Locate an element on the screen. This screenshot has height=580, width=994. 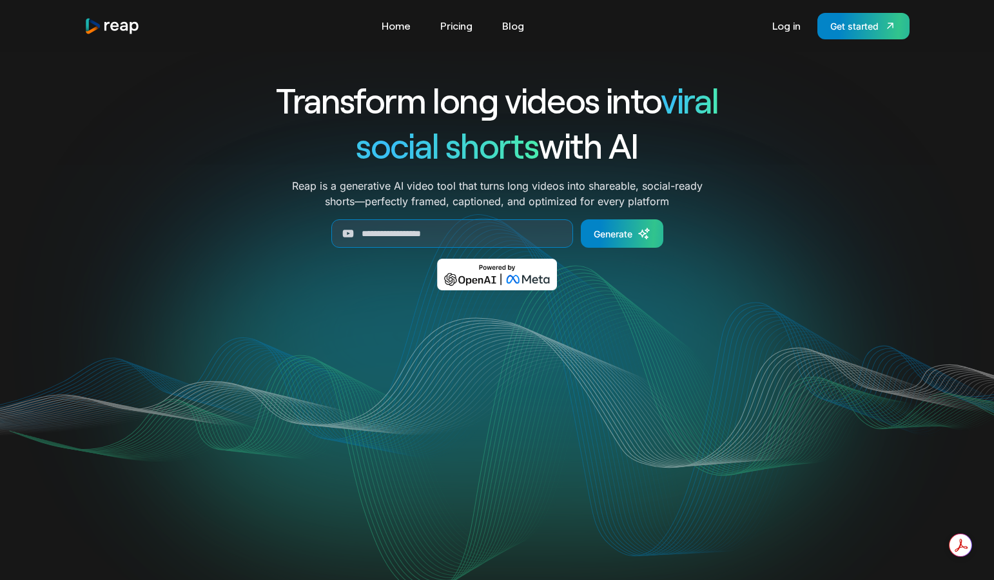
a: Get started is located at coordinates (863, 26).